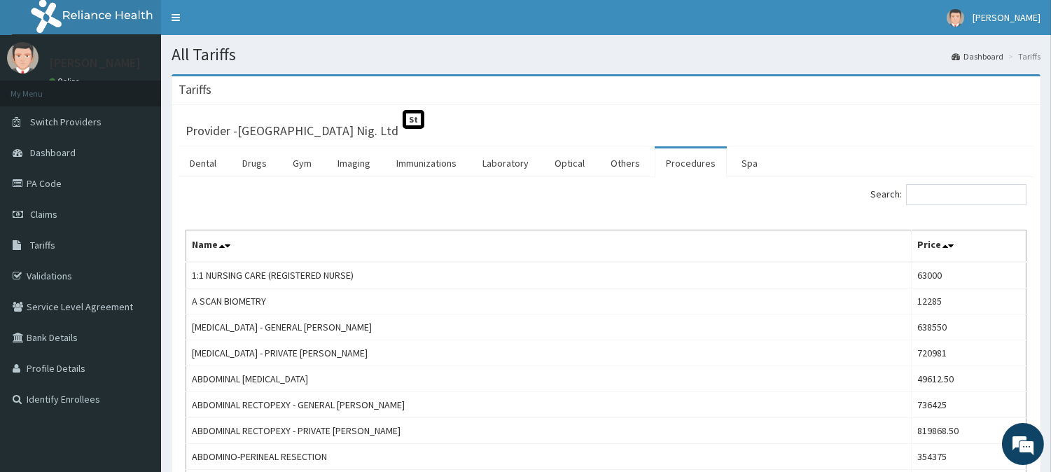  What do you see at coordinates (53, 153) in the screenshot?
I see `span: Dashboard` at bounding box center [53, 153].